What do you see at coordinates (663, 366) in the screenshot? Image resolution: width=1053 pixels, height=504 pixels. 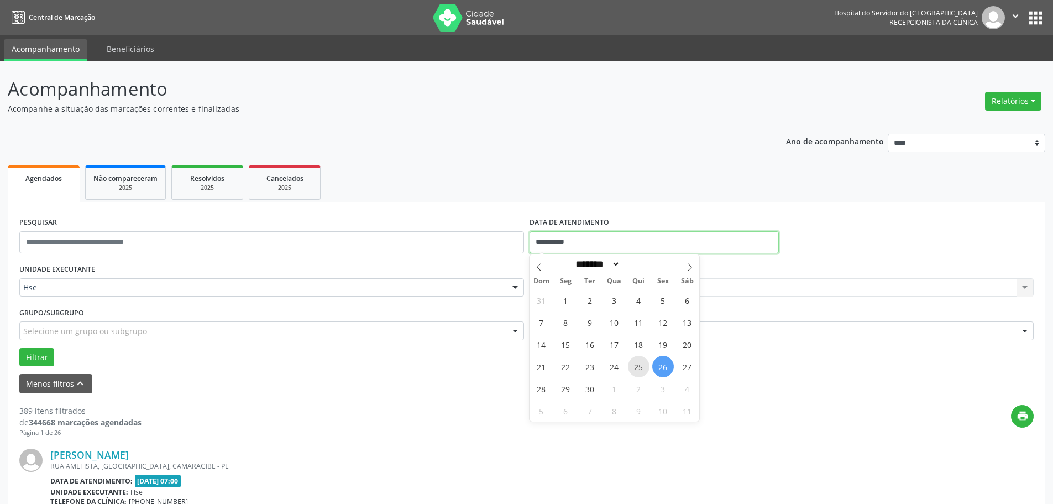 I see `span: Setembro 26, 2025` at bounding box center [663, 366].